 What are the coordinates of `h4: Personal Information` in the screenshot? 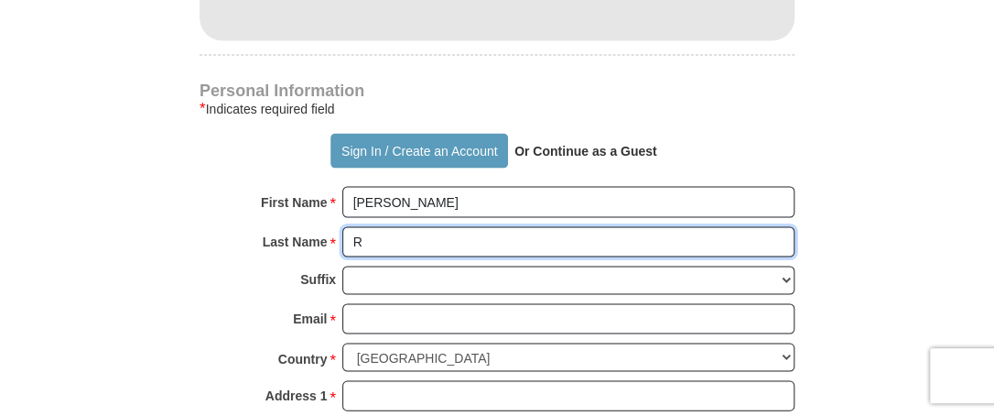 It's located at (497, 90).